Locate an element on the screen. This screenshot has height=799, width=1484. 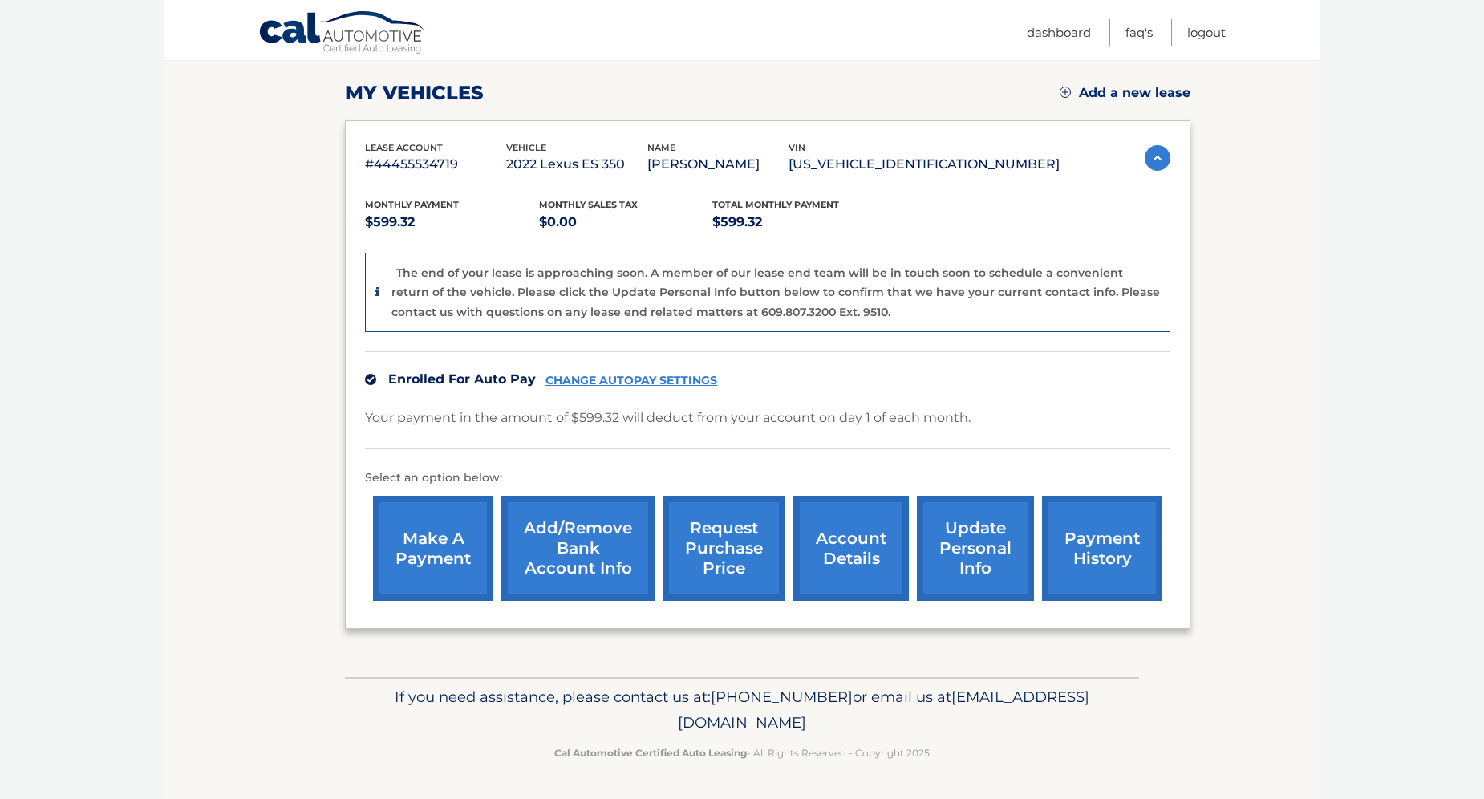
span: vin is located at coordinates (797, 148).